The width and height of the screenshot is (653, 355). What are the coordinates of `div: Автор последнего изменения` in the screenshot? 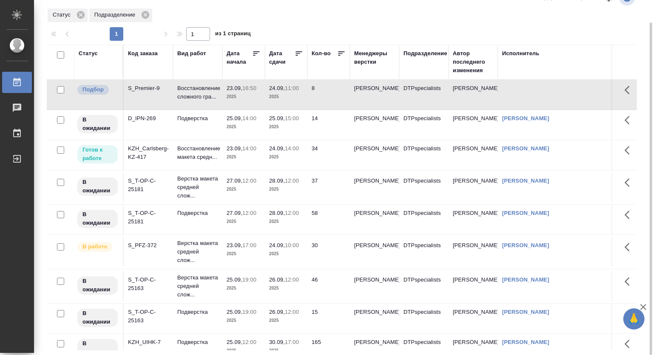 It's located at (473, 62).